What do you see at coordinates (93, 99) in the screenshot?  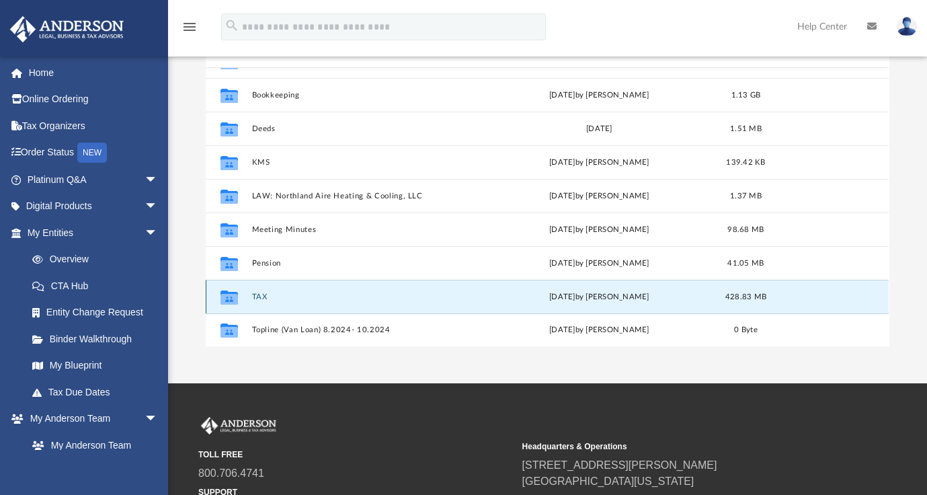 I see `a: Online Ordering` at bounding box center [93, 99].